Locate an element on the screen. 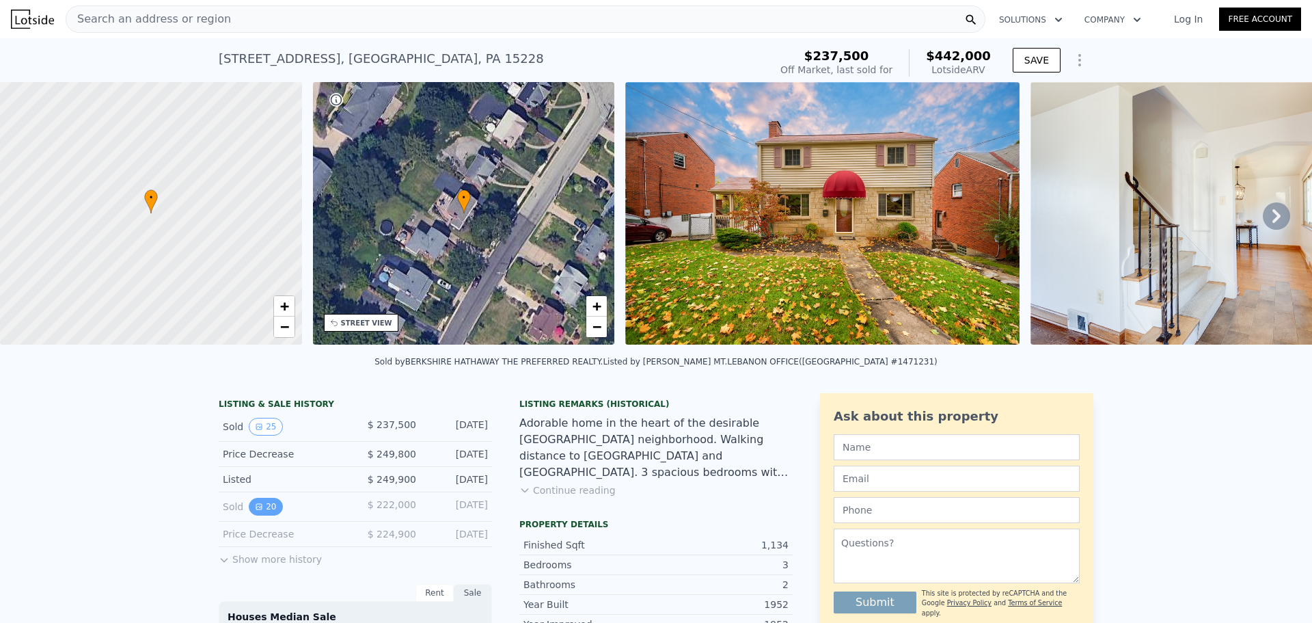 This screenshot has height=623, width=1312. span: $ 237,500 is located at coordinates (392, 424).